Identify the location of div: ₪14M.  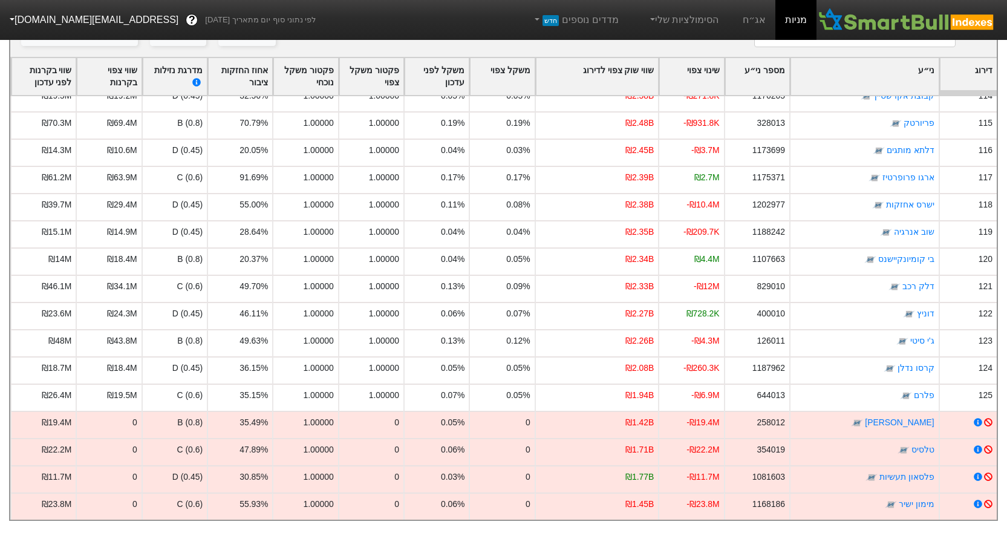
(60, 259).